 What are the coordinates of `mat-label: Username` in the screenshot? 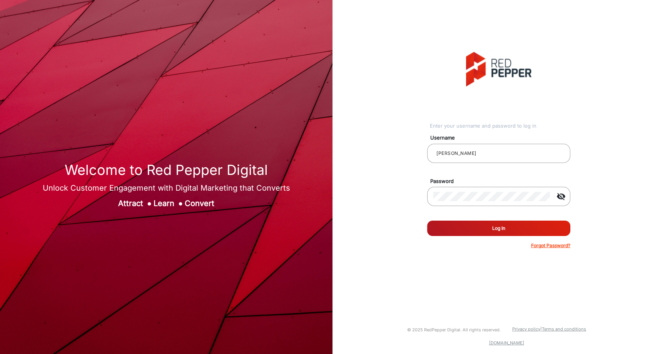 It's located at (502, 138).